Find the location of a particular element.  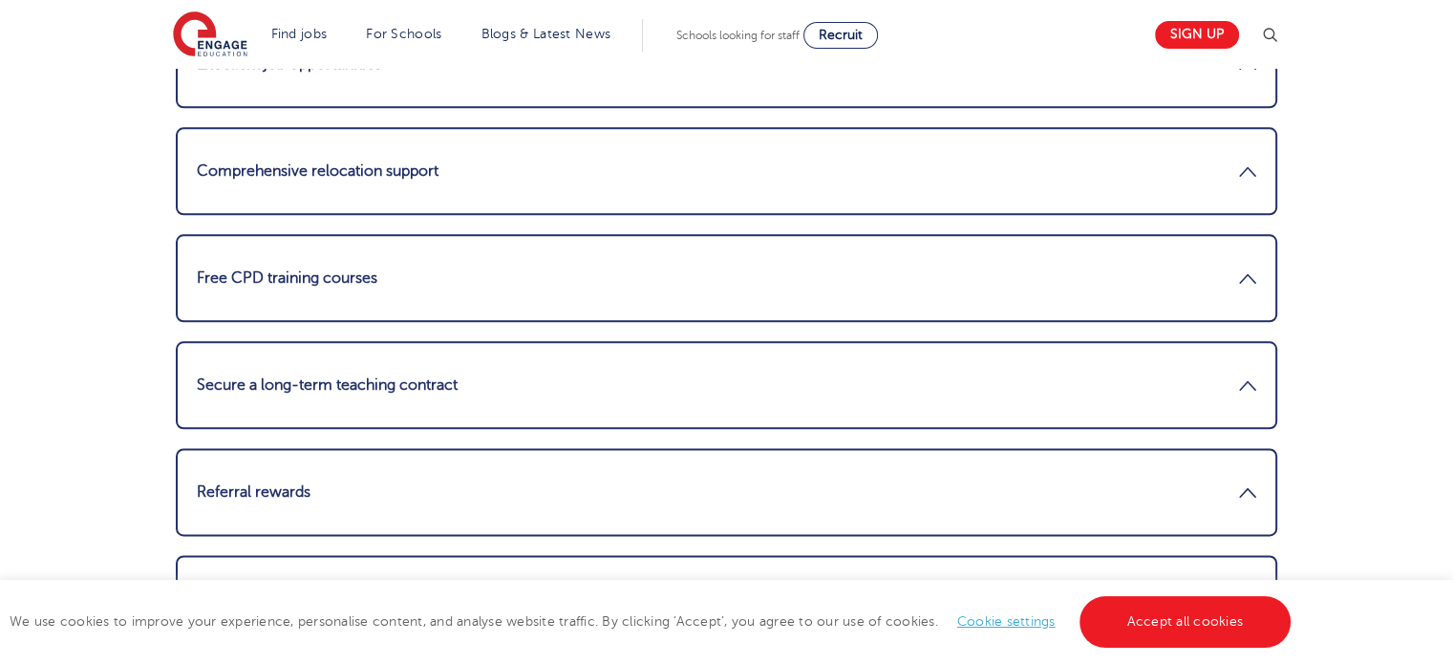

a: For Schools is located at coordinates (403, 33).